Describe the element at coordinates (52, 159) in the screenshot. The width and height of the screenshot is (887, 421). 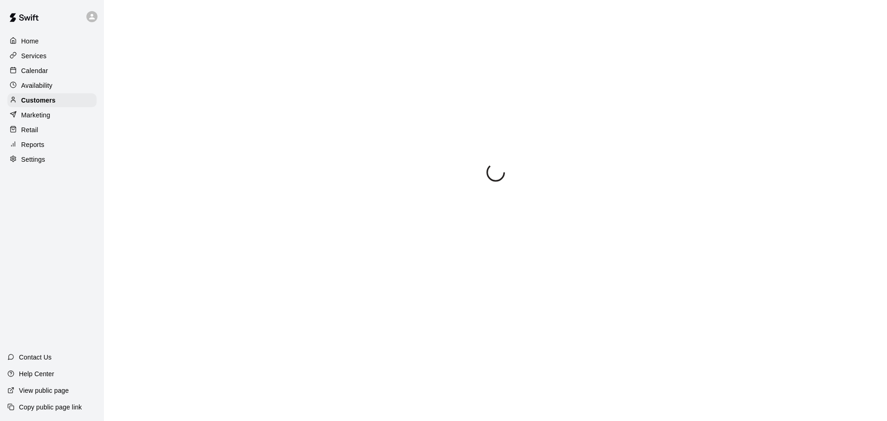
I see `a: Settings` at that location.